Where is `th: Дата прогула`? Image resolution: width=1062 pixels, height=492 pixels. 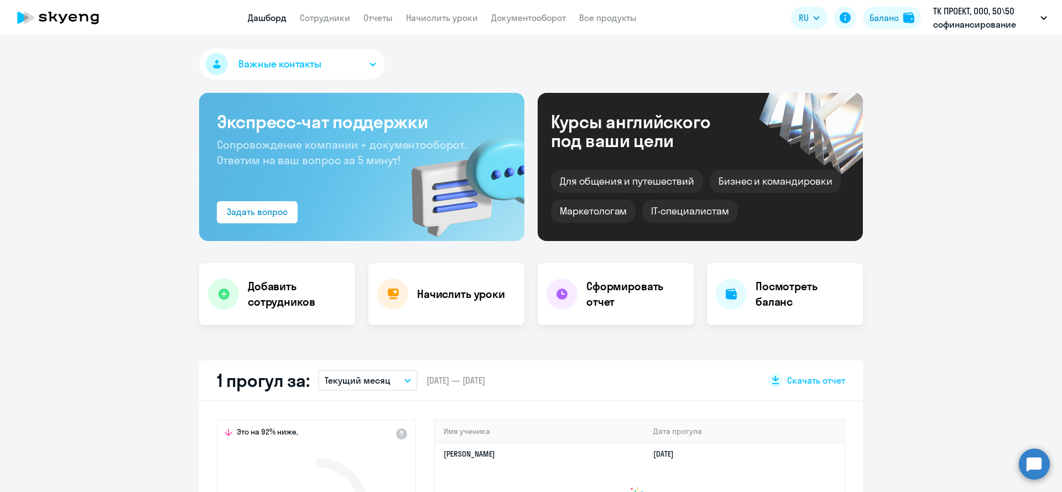
th: Дата прогула is located at coordinates (744, 431).